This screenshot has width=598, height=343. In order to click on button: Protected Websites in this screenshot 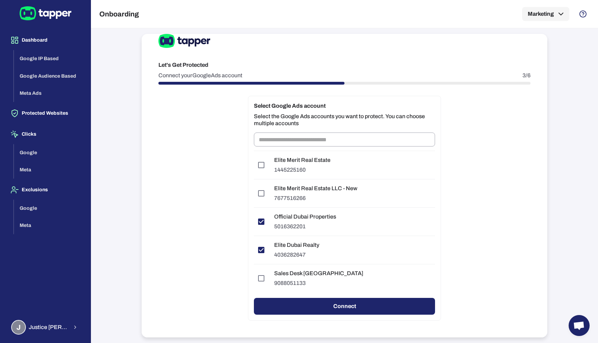, I will do `click(45, 113)`.